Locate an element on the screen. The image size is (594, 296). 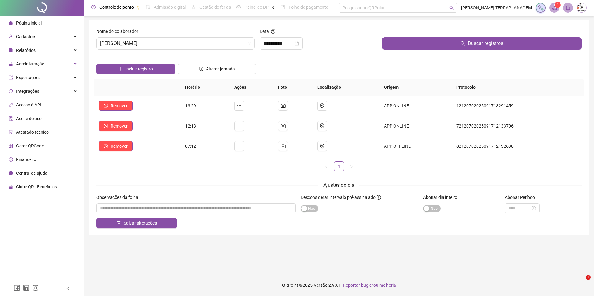
footer: QRPoint © 2025 - 2.93.1 - is located at coordinates (339, 286).